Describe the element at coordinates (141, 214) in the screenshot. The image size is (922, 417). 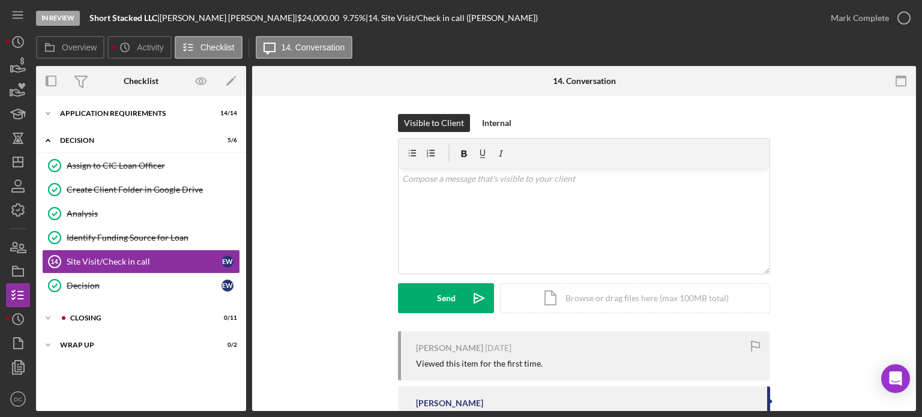
I see `a: Analysis` at that location.